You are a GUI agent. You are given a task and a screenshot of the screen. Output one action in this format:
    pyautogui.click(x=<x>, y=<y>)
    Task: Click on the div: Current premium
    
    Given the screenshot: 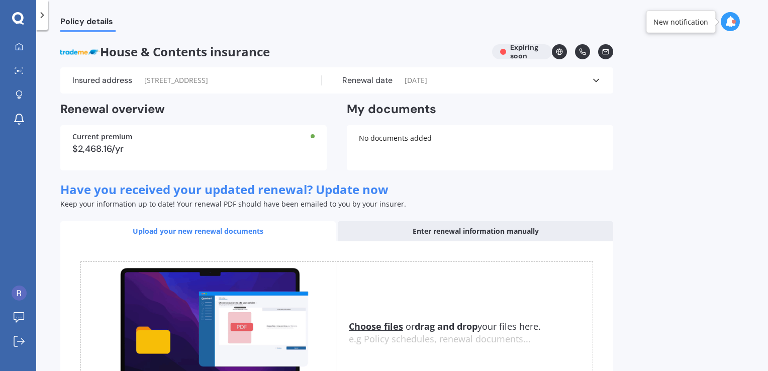 What is the action you would take?
    pyautogui.click(x=193, y=137)
    